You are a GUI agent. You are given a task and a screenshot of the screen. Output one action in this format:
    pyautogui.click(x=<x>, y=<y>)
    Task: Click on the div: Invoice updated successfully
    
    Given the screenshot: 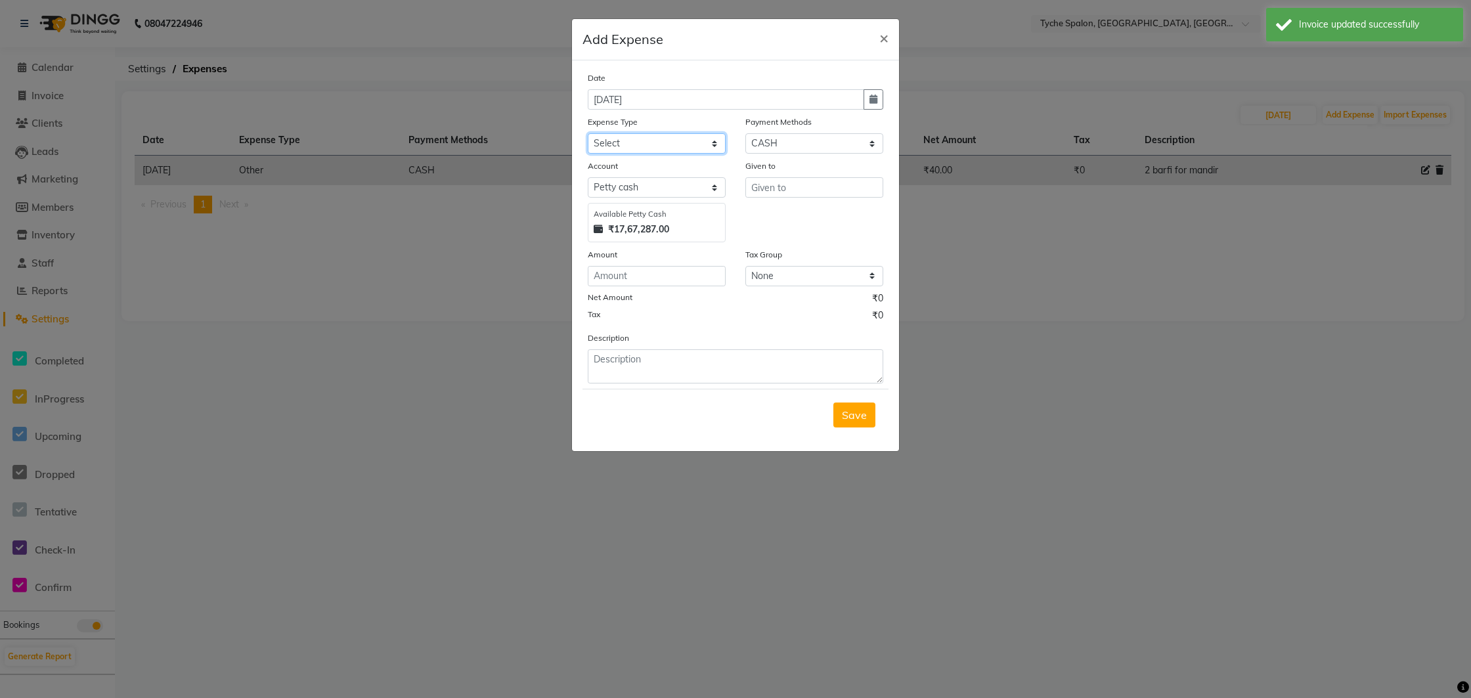 What is the action you would take?
    pyautogui.click(x=1376, y=24)
    